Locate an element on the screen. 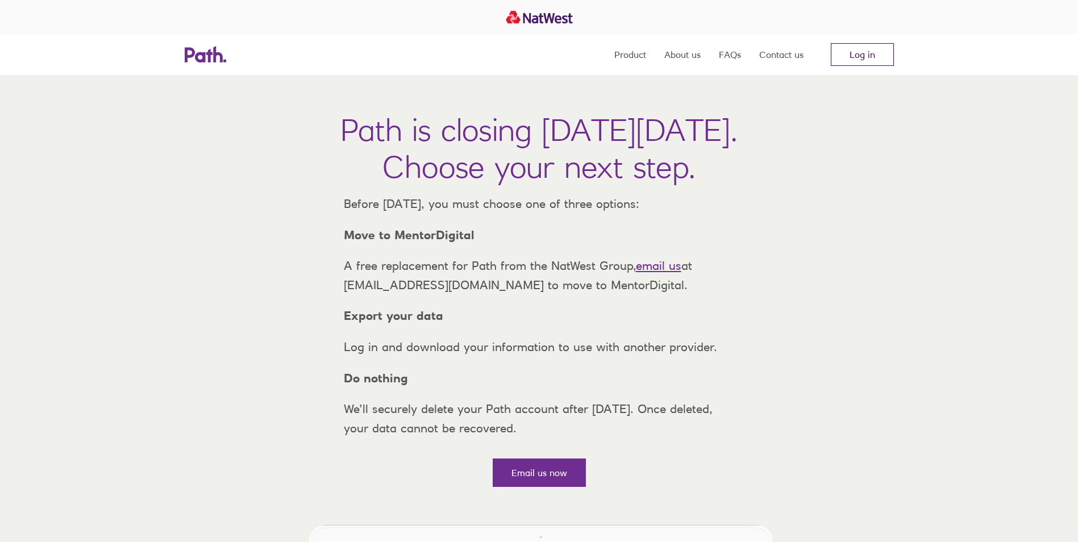 This screenshot has height=542, width=1078. a: FAQs is located at coordinates (730, 55).